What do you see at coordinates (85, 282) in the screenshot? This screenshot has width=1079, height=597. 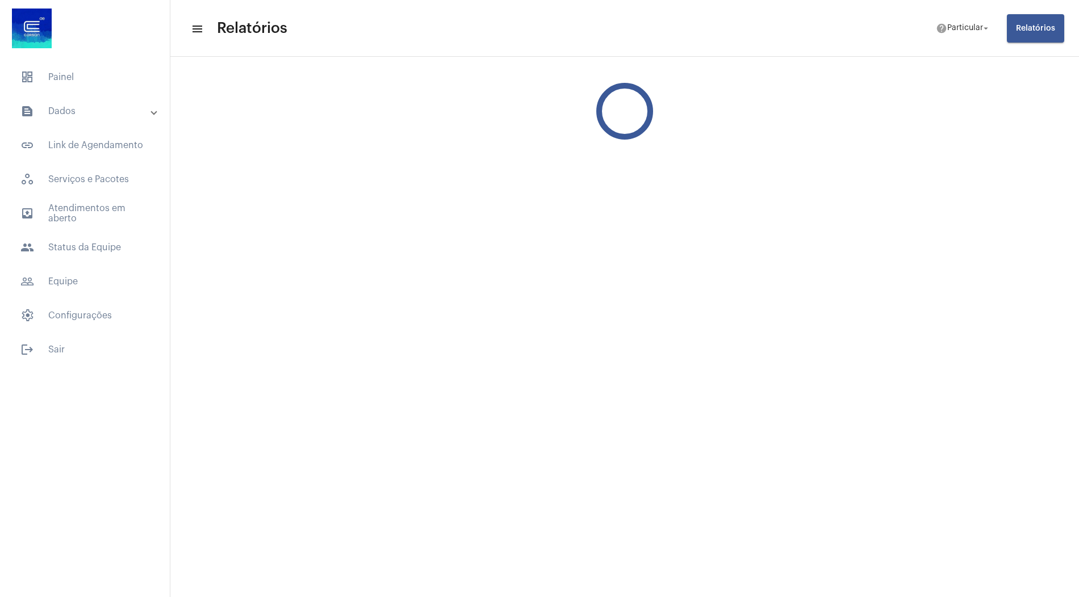 I see `span: Equipe` at bounding box center [85, 282].